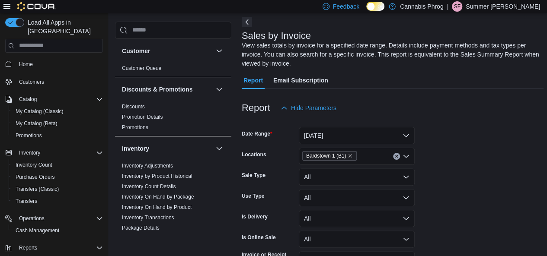  I want to click on a: Home, so click(26, 64).